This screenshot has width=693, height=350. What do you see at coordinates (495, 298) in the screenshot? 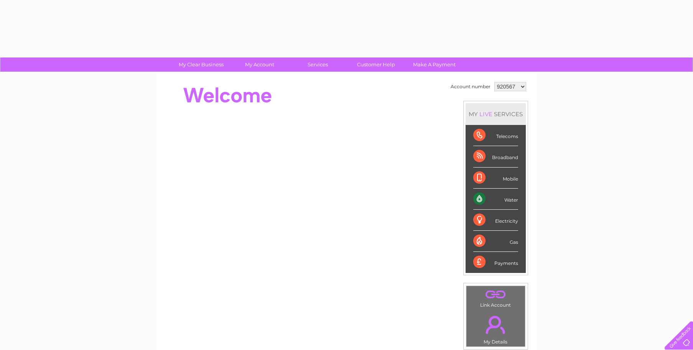
I see `td: Link Account` at bounding box center [495, 298].